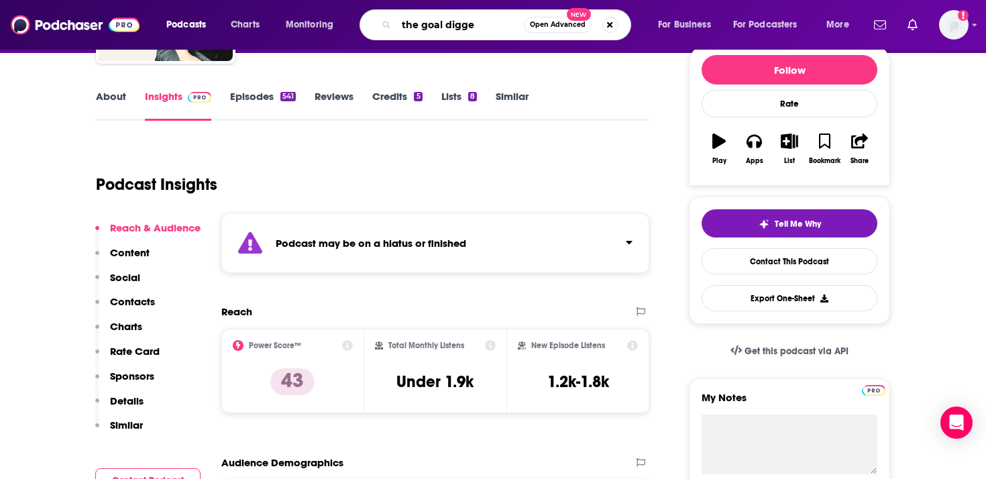  Describe the element at coordinates (790, 261) in the screenshot. I see `a: Contact This Podcast` at that location.